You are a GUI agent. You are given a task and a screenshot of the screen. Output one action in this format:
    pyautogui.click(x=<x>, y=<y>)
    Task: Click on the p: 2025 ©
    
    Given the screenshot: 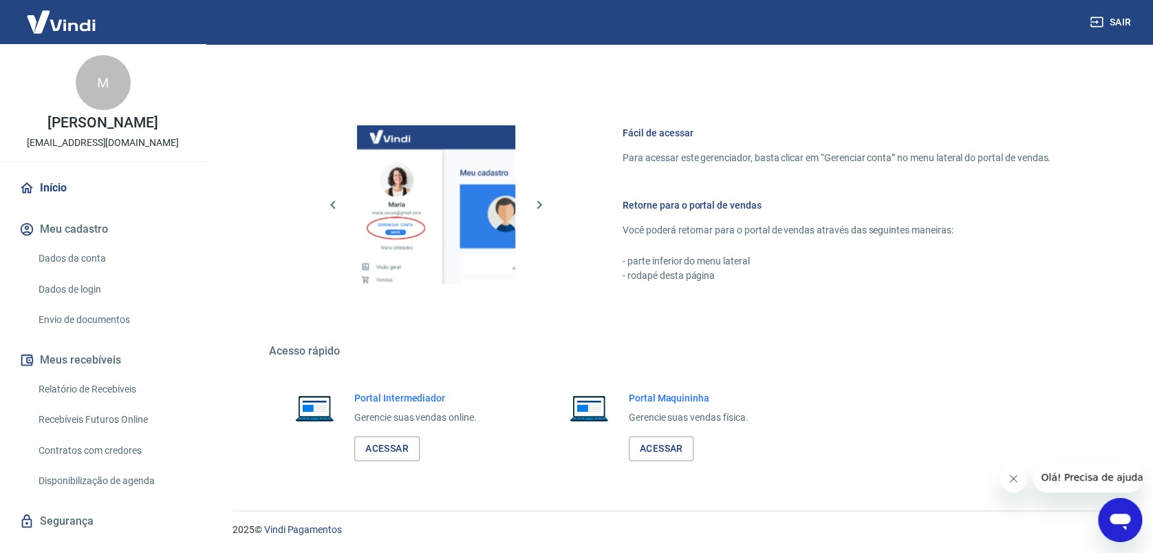 What is the action you would take?
    pyautogui.click(x=676, y=528)
    